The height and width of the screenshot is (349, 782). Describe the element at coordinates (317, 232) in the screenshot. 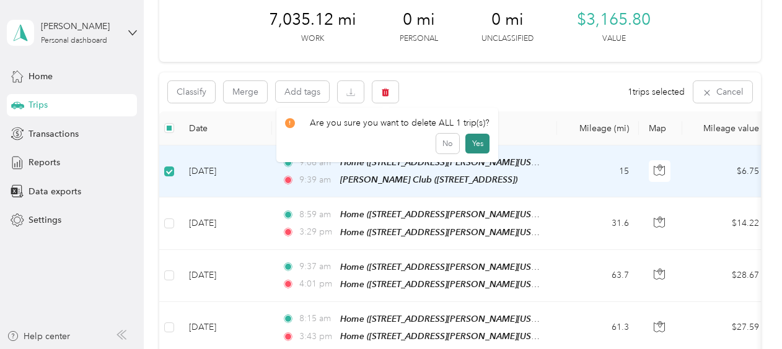

I see `span: 3:29 pm` at that location.